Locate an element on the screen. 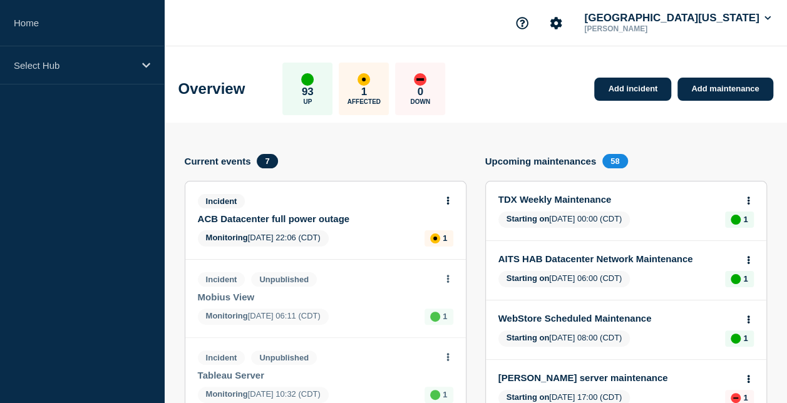 The width and height of the screenshot is (787, 403). a: Add incident is located at coordinates (633, 89).